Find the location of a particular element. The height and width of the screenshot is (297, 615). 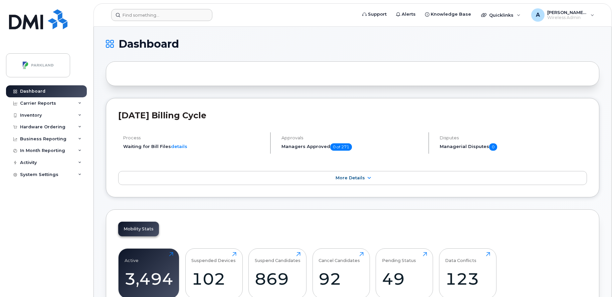

a: Pending Status49 is located at coordinates (404, 274).